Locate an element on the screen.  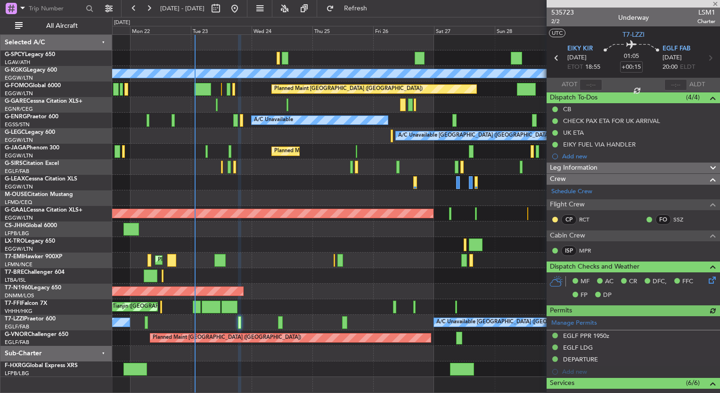
a: LFMD/CEQ is located at coordinates (18, 202).